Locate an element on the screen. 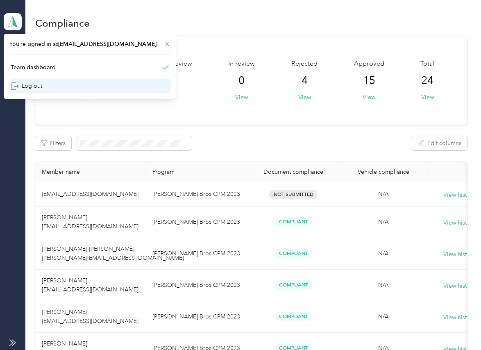 This screenshot has width=481, height=350. div: Log out is located at coordinates (26, 86).